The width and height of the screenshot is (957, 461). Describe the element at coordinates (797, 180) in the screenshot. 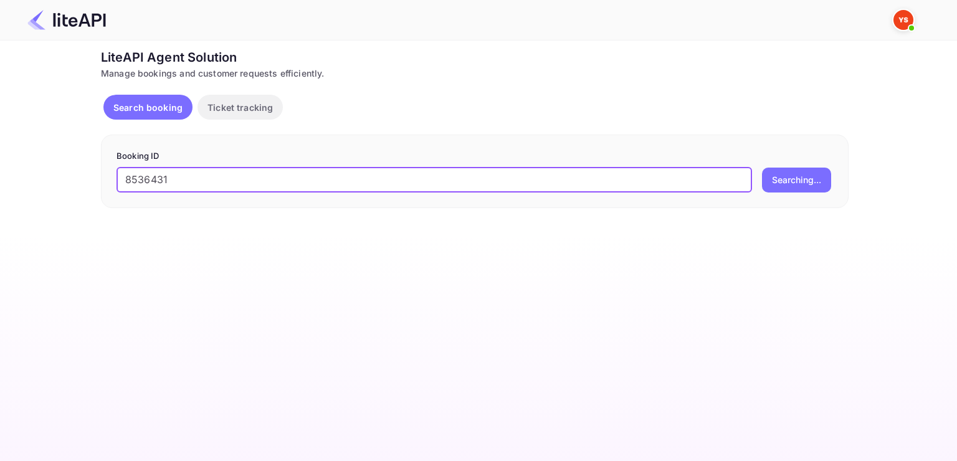

I see `button: Searching...` at that location.